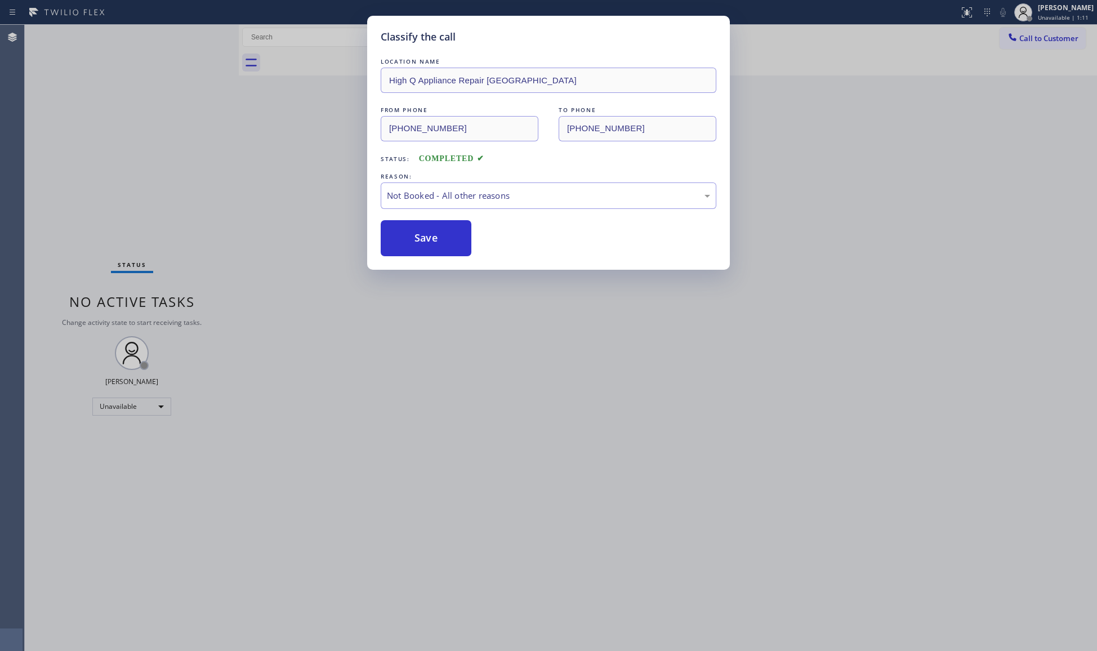  I want to click on div: REASON:, so click(548, 176).